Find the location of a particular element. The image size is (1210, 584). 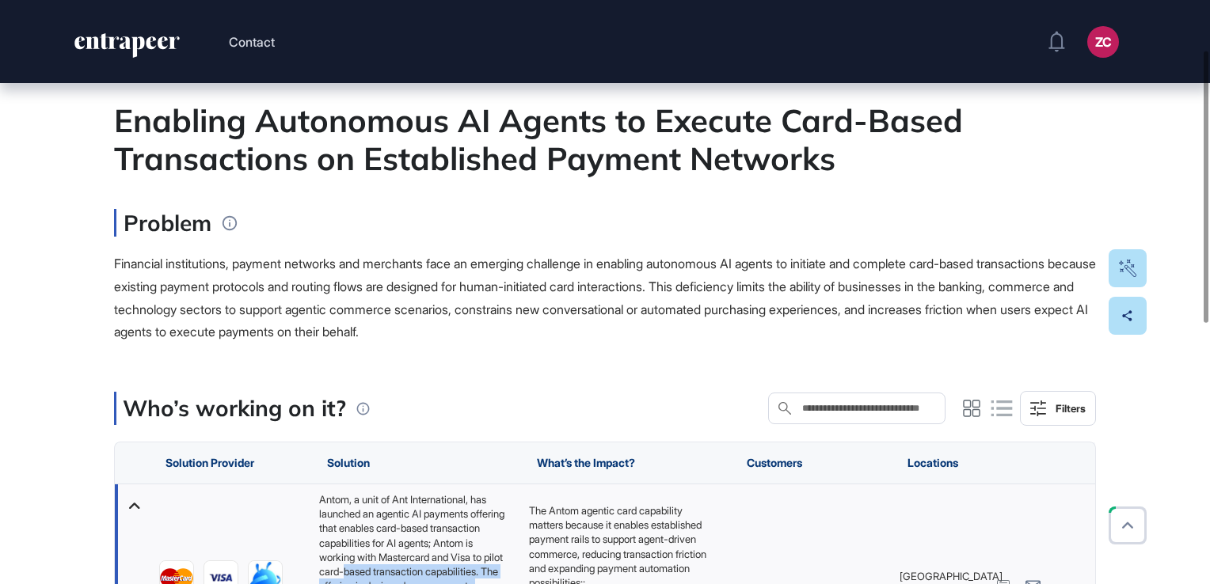

span: Financial institutions, payment networks and merchants face an emerging challenge in enabling aut... is located at coordinates (605, 298).